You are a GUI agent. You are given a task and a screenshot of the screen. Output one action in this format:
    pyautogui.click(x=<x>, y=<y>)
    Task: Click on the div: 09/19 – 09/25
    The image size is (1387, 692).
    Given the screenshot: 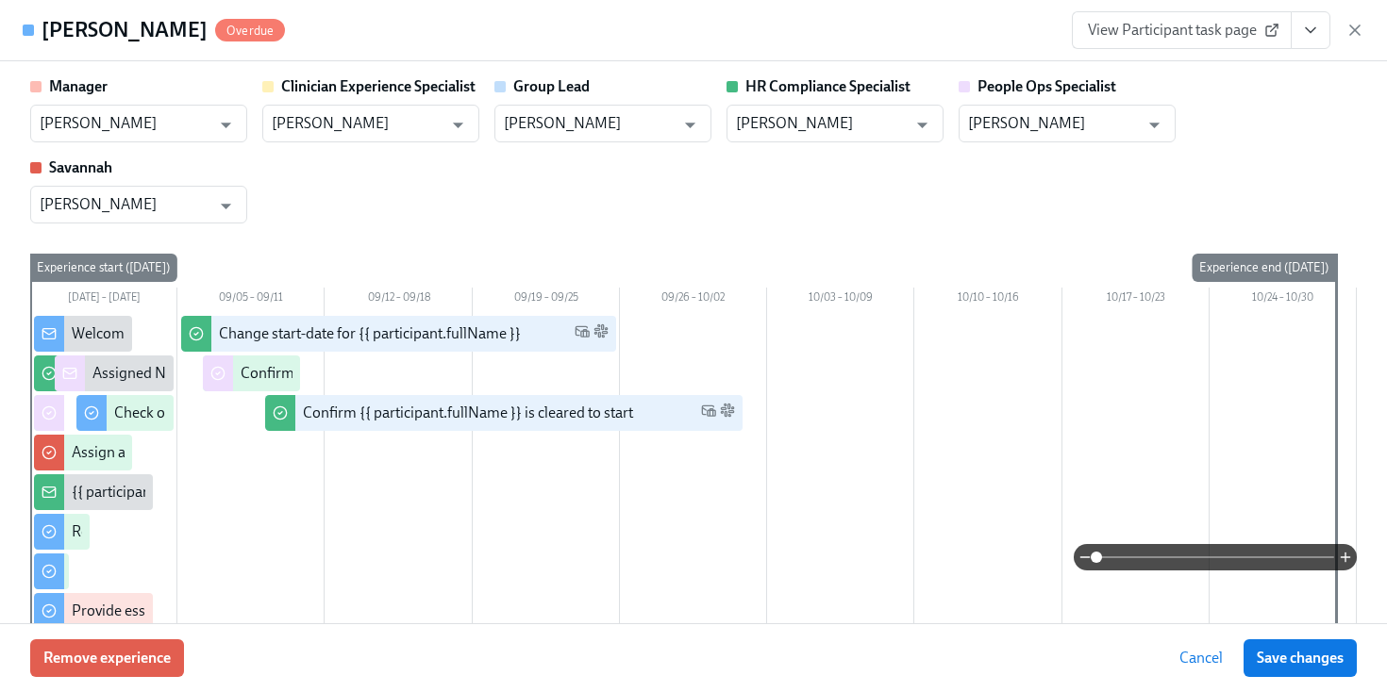 What is the action you would take?
    pyautogui.click(x=546, y=300)
    